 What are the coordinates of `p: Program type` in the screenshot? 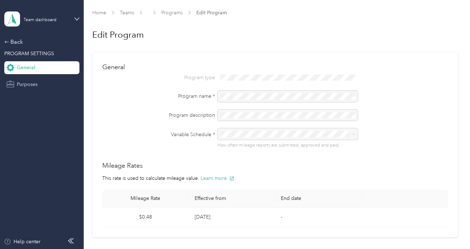 It's located at (159, 77).